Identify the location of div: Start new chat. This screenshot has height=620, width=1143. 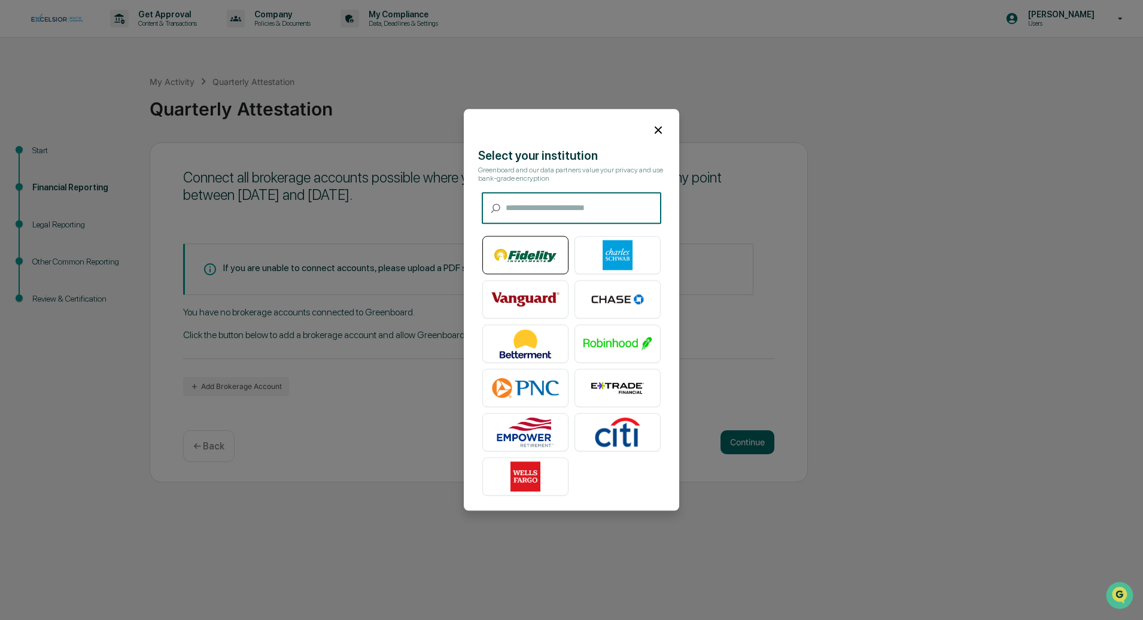
(118, 98).